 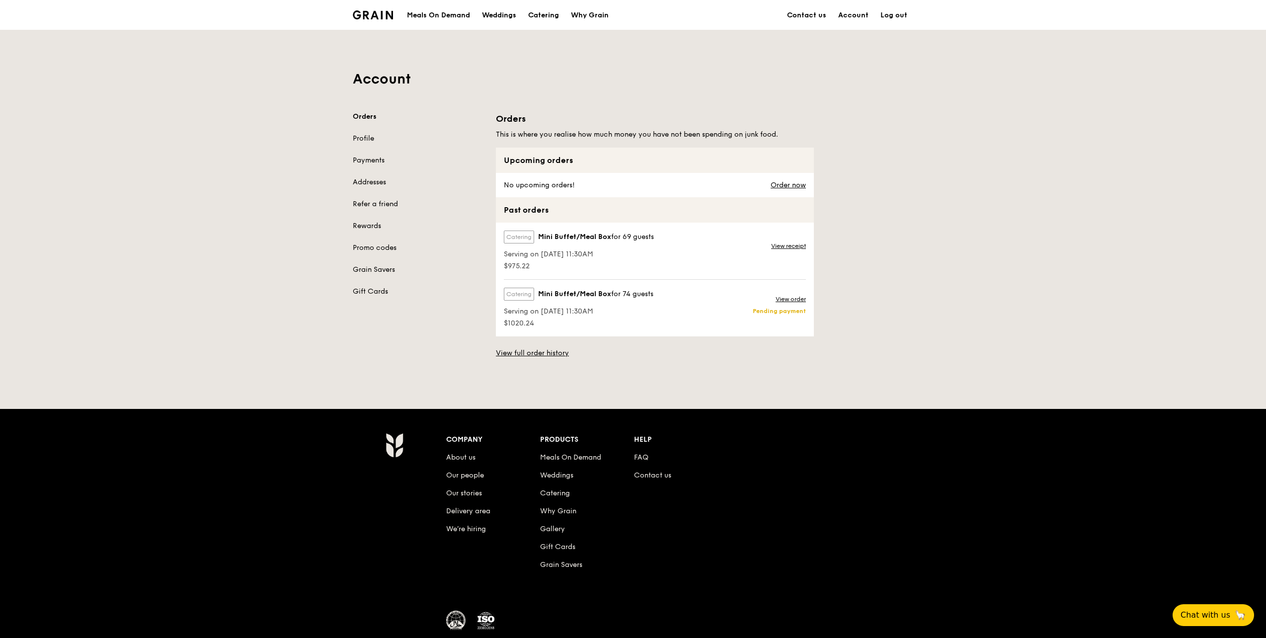 I want to click on div: No upcoming orders!, so click(x=538, y=185).